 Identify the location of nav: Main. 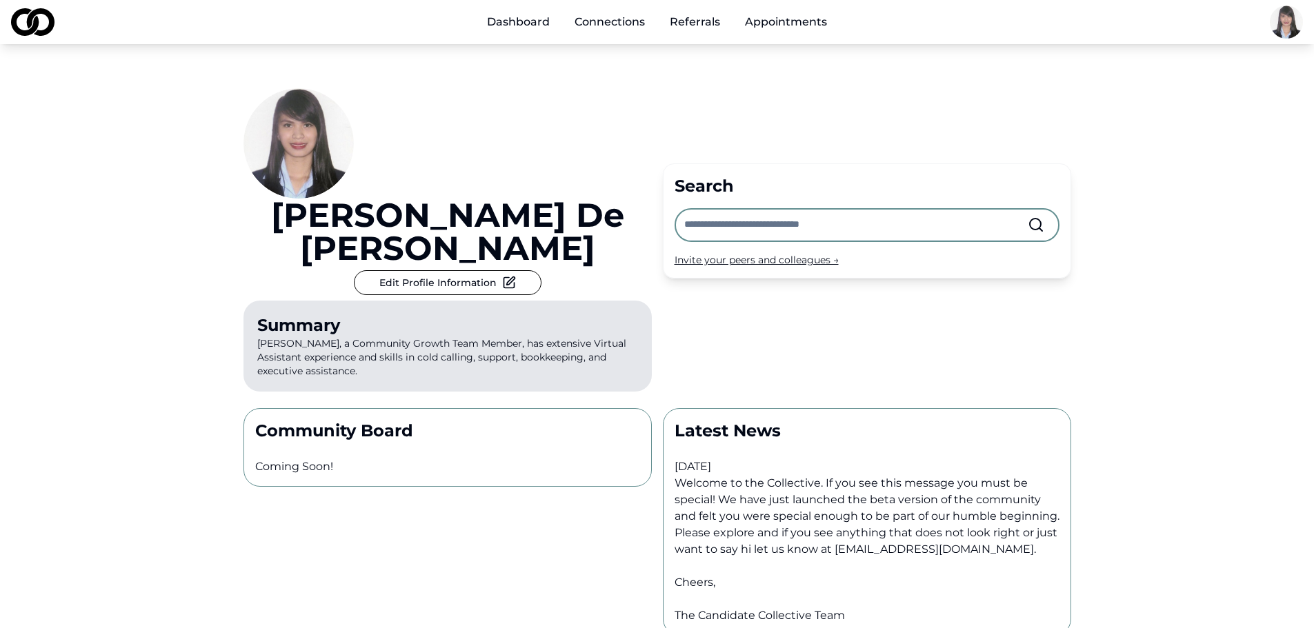
(656, 22).